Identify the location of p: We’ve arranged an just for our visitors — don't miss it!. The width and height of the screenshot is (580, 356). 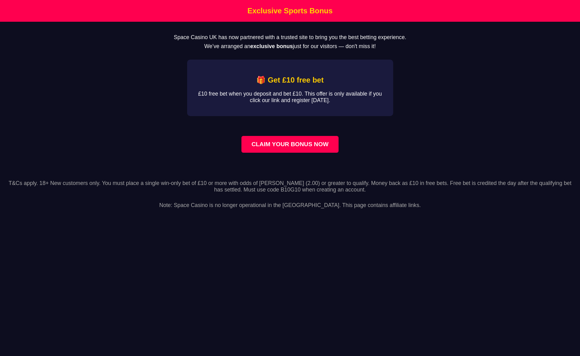
(290, 46).